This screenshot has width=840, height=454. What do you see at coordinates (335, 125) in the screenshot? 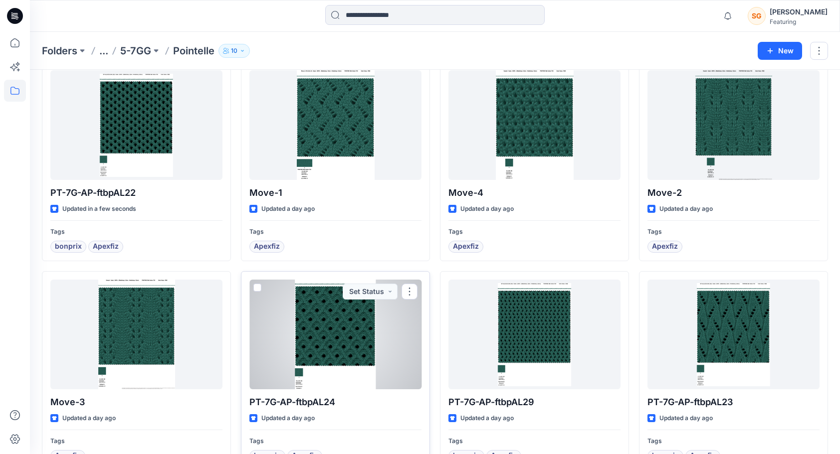
I see `a: Move-1` at bounding box center [335, 125].